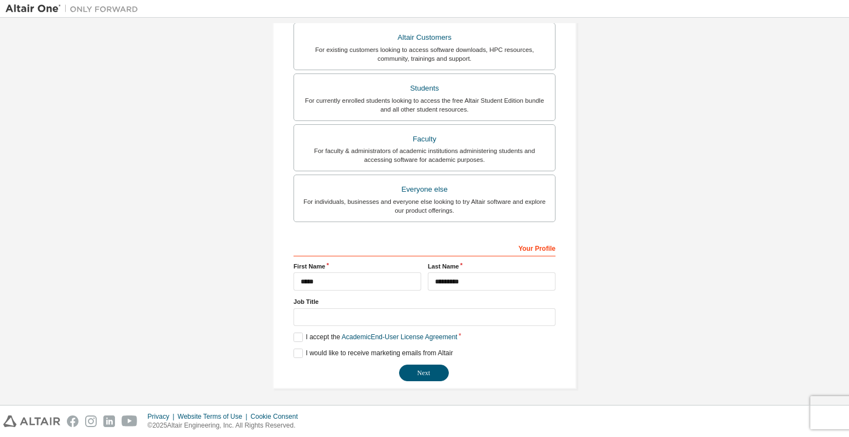  What do you see at coordinates (375, 337) in the screenshot?
I see `label: I accept the` at bounding box center [375, 337].